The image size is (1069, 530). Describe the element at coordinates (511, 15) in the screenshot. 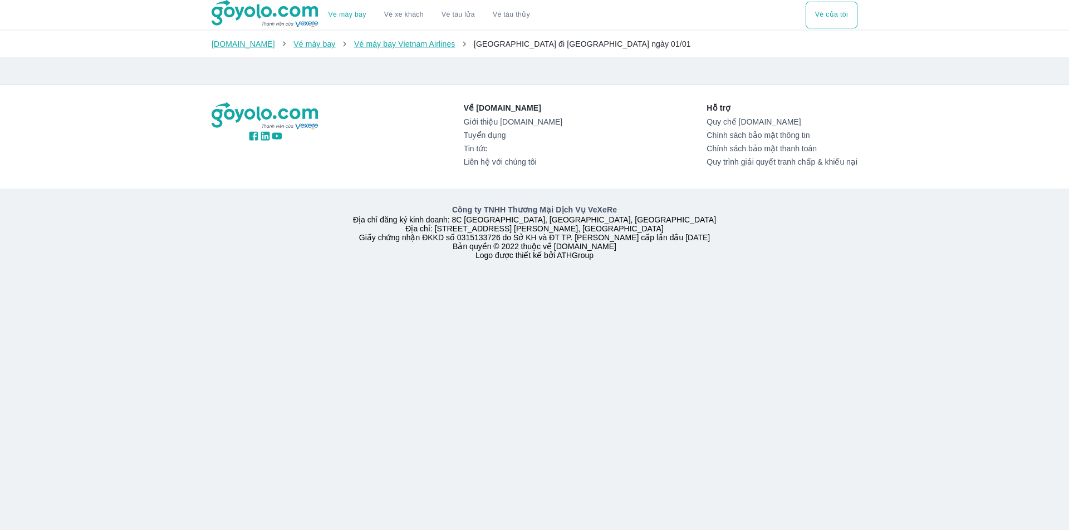

I see `button: Vé tàu thủy` at that location.